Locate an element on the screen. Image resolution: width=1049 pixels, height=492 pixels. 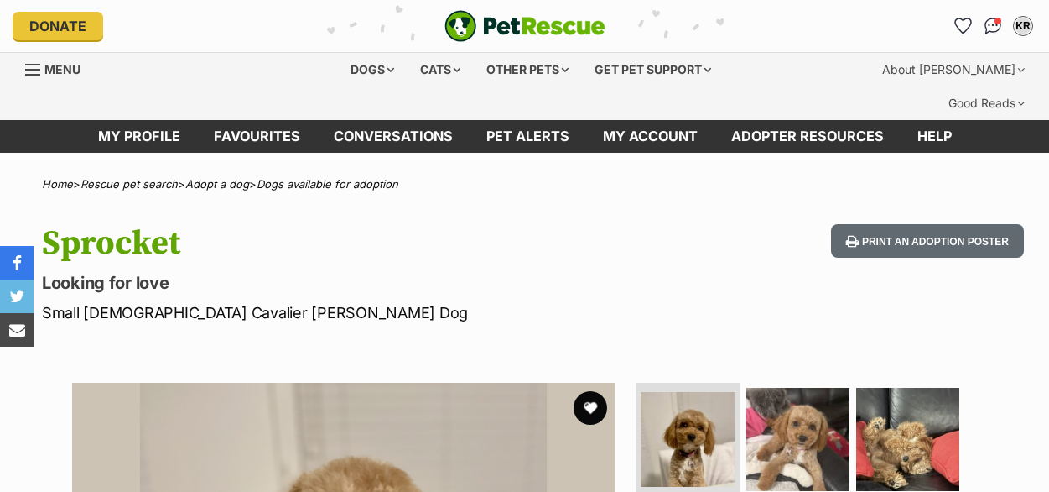
a: conversations is located at coordinates (393, 136).